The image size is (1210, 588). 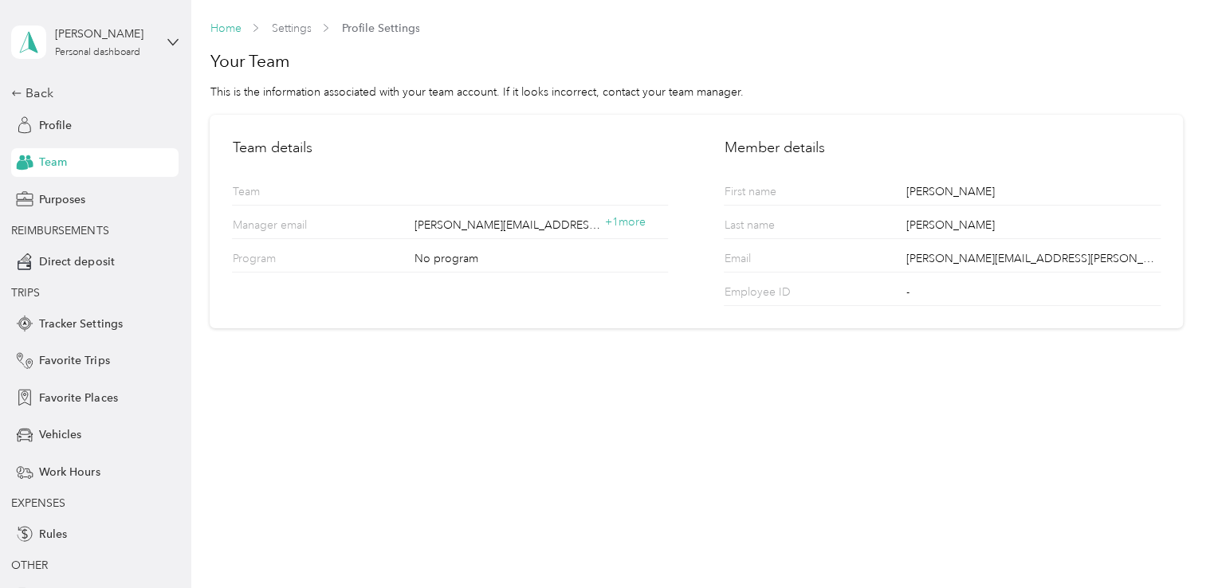 I want to click on span: + 1 more, so click(x=625, y=222).